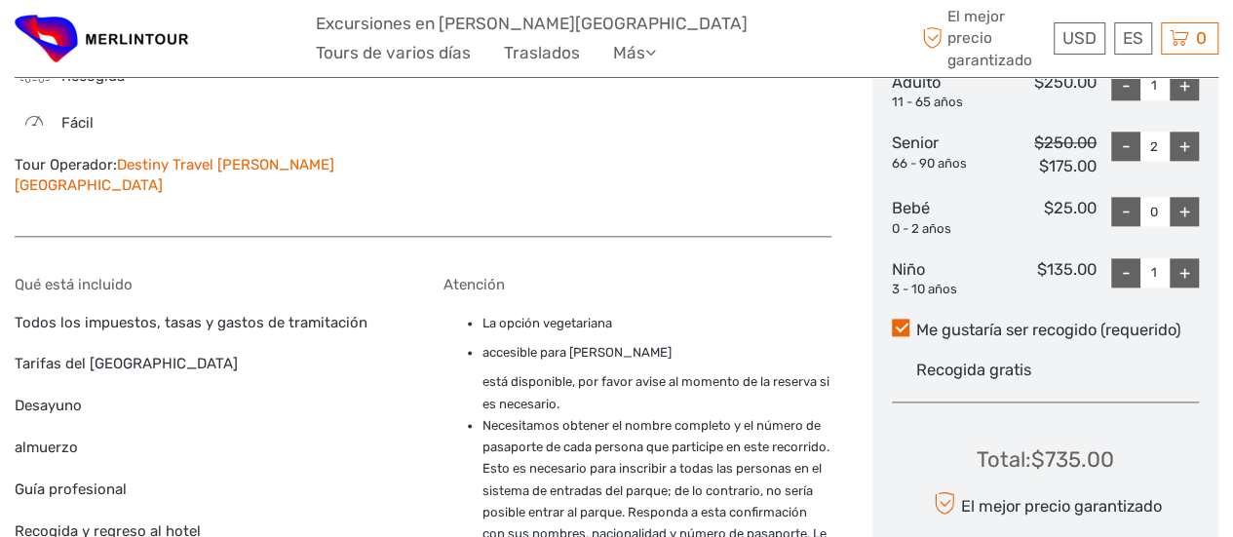 This screenshot has height=537, width=1233. Describe the element at coordinates (1045, 217) in the screenshot. I see `div: $25.00` at that location.